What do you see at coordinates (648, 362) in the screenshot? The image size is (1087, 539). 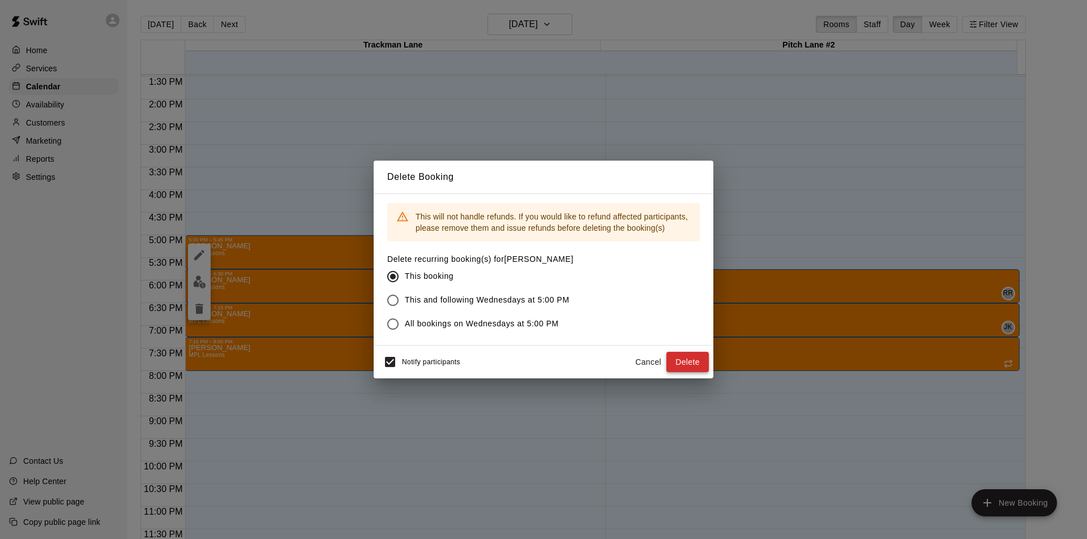 I see `button: Cancel` at bounding box center [648, 362].